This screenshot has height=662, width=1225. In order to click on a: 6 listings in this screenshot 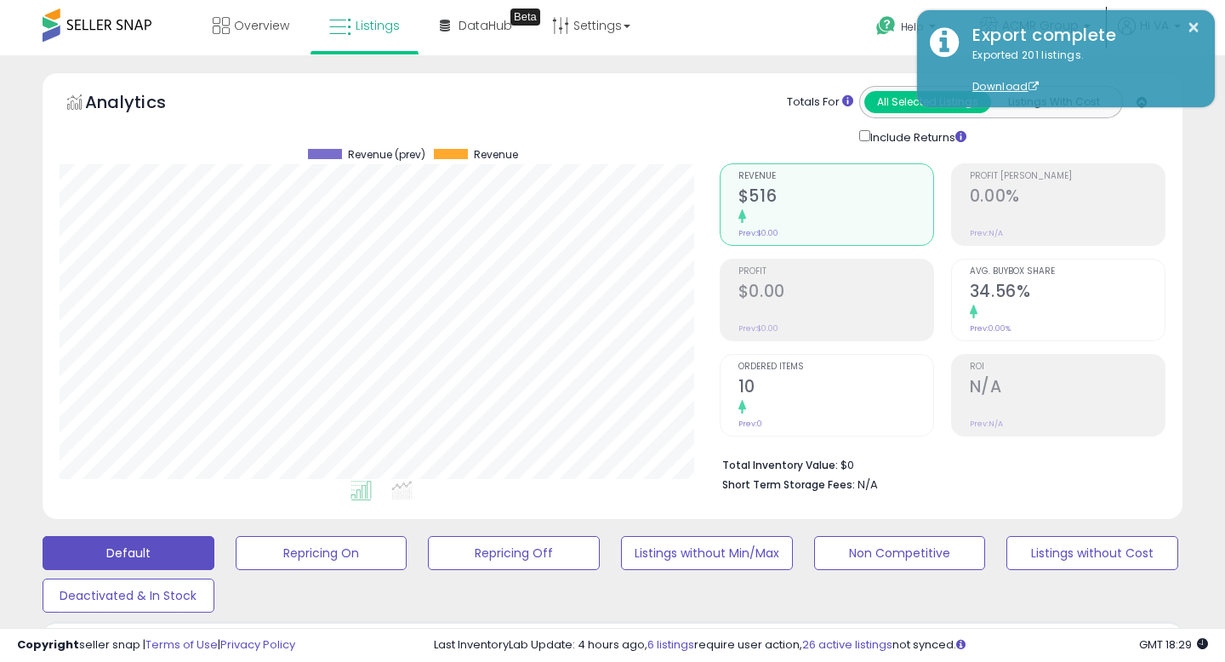, I will do `click(671, 644)`.